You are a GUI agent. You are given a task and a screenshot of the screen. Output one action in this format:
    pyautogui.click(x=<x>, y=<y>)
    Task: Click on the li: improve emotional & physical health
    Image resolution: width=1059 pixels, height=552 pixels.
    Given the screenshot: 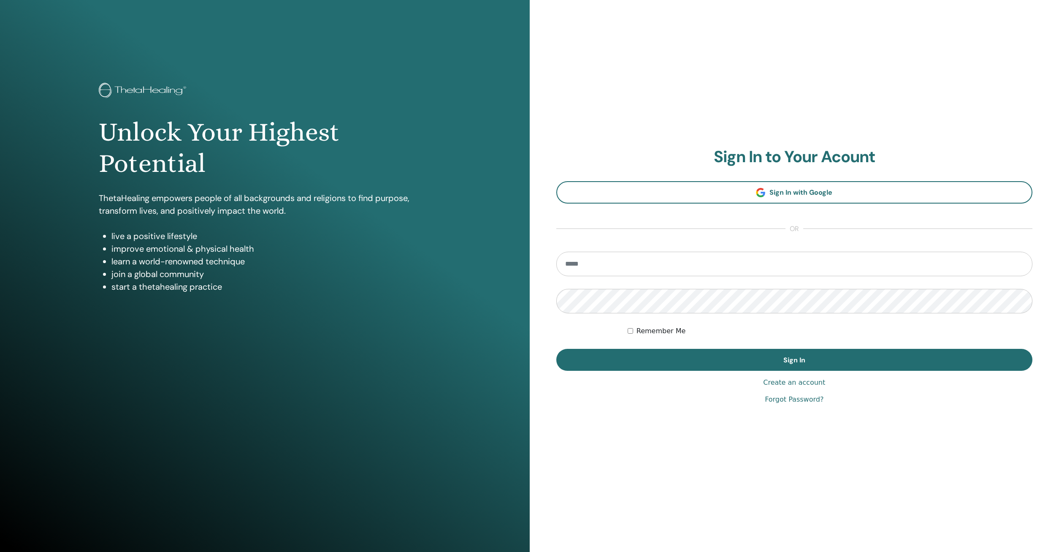 What is the action you would take?
    pyautogui.click(x=271, y=249)
    